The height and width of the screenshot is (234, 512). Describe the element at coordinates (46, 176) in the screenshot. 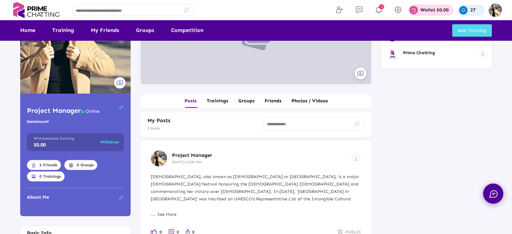

I see `span: 0 Trainings` at that location.